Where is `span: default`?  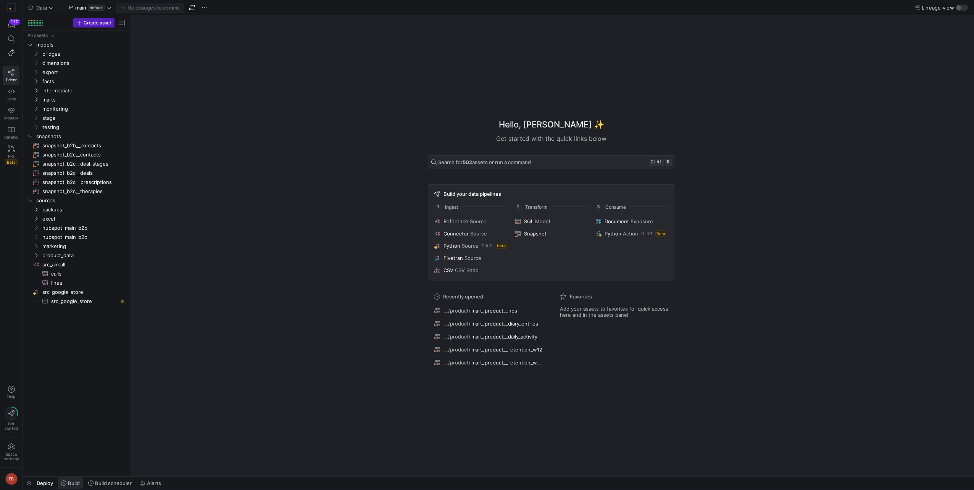
span: default is located at coordinates (96, 8).